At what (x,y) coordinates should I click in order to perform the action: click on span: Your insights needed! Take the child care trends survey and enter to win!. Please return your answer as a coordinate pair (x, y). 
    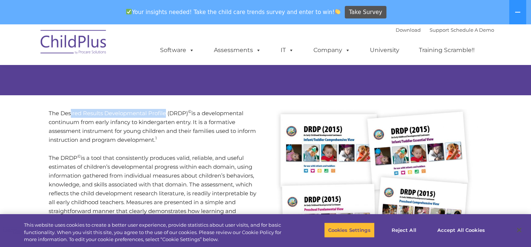
    Looking at the image, I should click on (233, 12).